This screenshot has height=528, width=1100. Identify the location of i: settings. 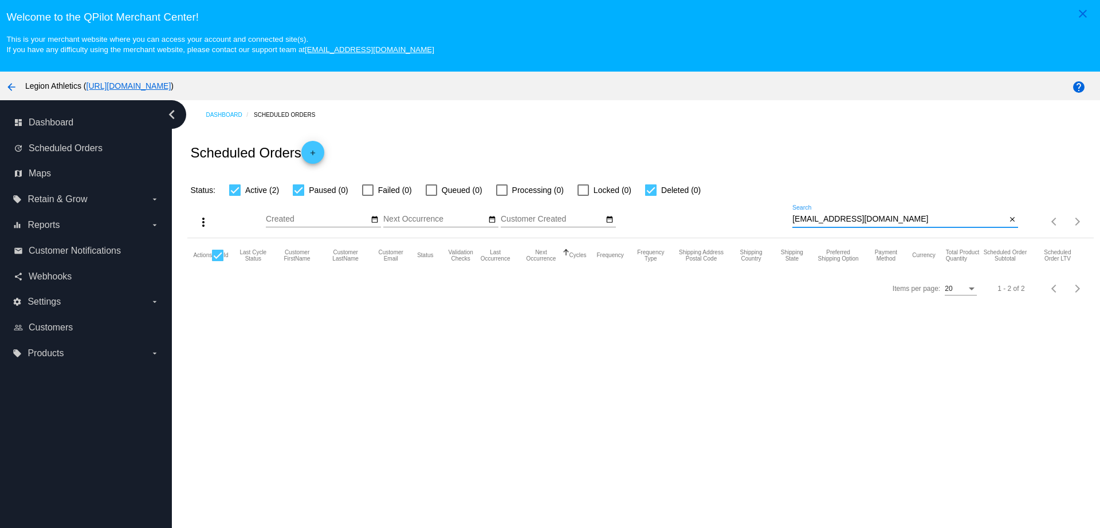
(17, 302).